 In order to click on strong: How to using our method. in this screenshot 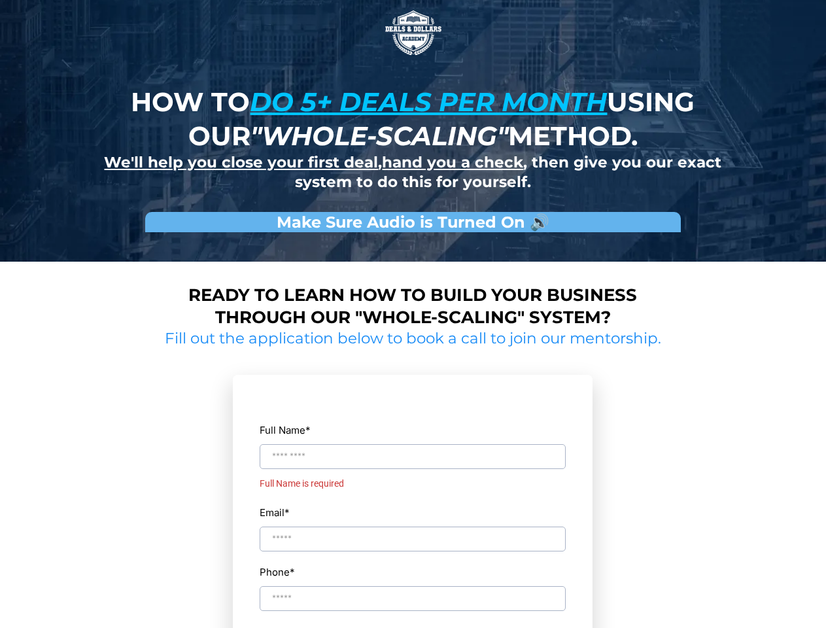, I will do `click(413, 118)`.